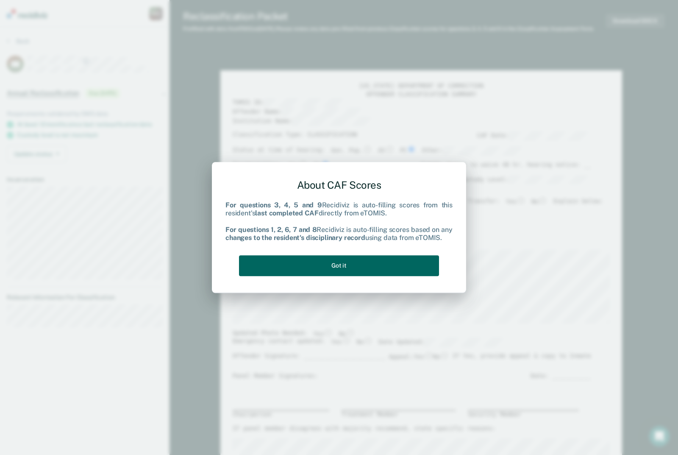  Describe the element at coordinates (339, 265) in the screenshot. I see `button: Got it` at that location.